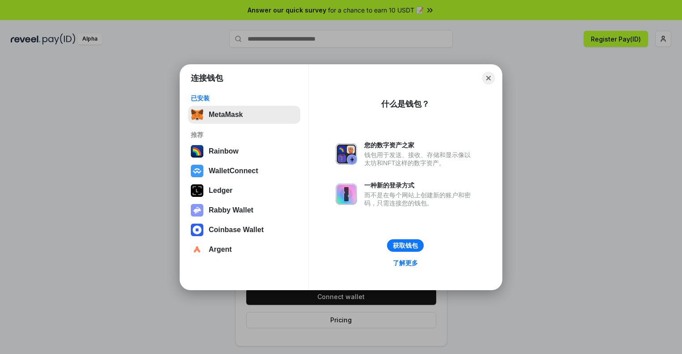 This screenshot has height=354, width=682. Describe the element at coordinates (405, 246) in the screenshot. I see `div: 获取钱包` at that location.